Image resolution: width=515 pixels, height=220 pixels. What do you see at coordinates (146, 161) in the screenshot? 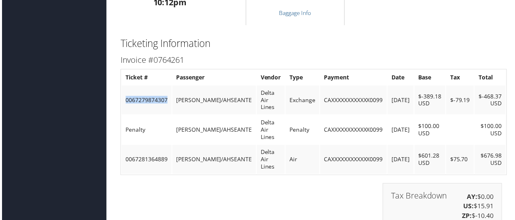
I see `td: 0067281364889` at bounding box center [146, 161].